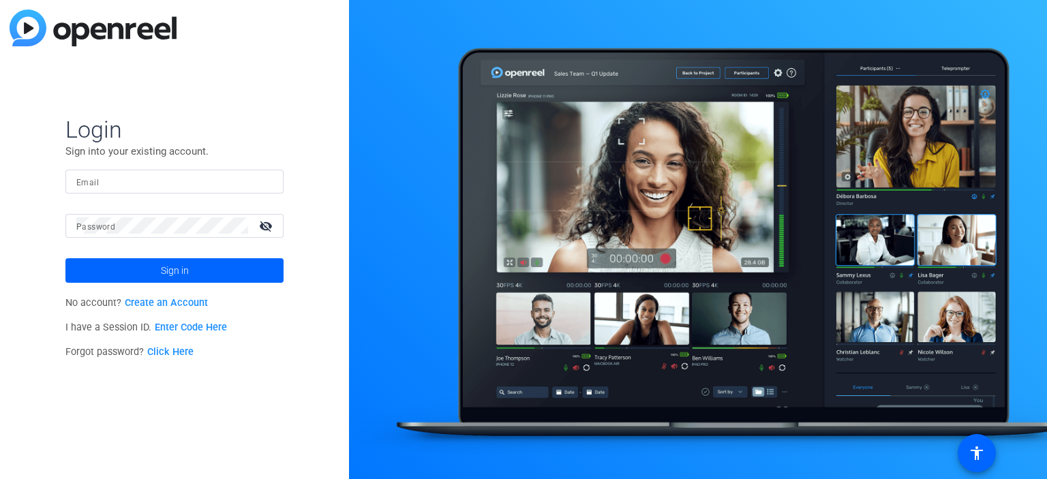 The image size is (1047, 479). I want to click on span: Forgot password?, so click(129, 352).